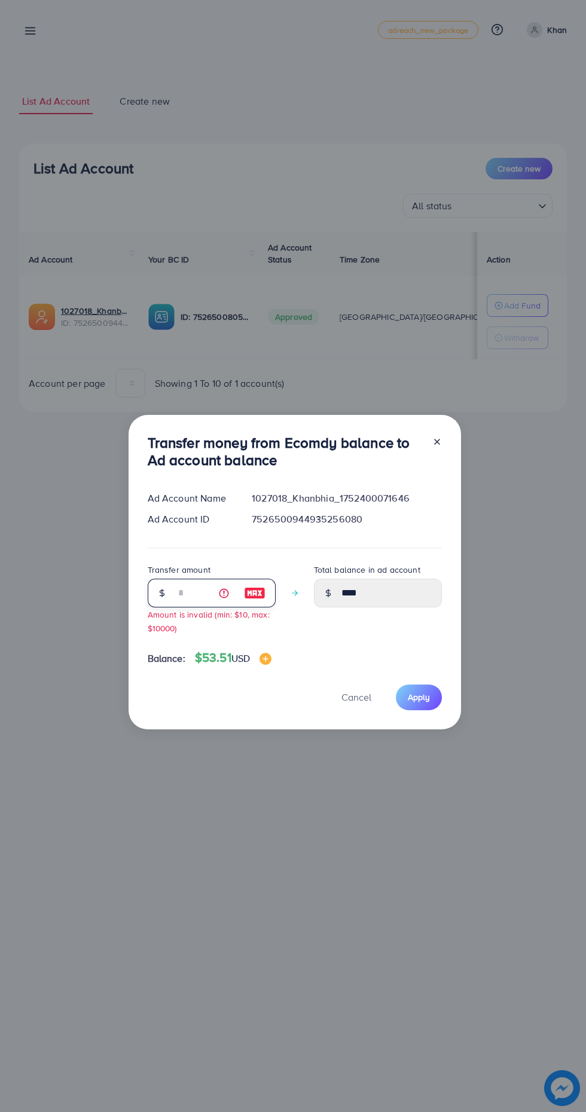  What do you see at coordinates (233, 657) in the screenshot?
I see `h4: $53.51` at bounding box center [233, 657].